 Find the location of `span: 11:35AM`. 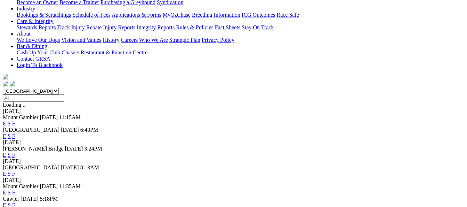

span: 11:35AM is located at coordinates (70, 186).